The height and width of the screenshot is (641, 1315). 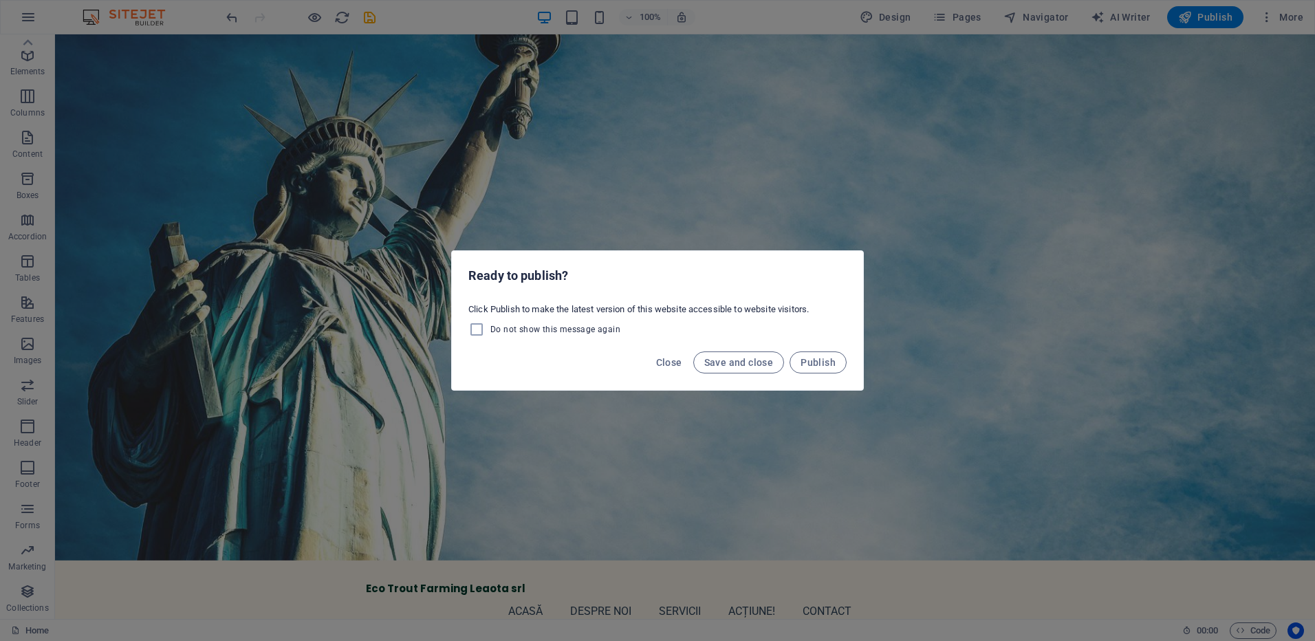 What do you see at coordinates (669, 362) in the screenshot?
I see `span: Close` at bounding box center [669, 362].